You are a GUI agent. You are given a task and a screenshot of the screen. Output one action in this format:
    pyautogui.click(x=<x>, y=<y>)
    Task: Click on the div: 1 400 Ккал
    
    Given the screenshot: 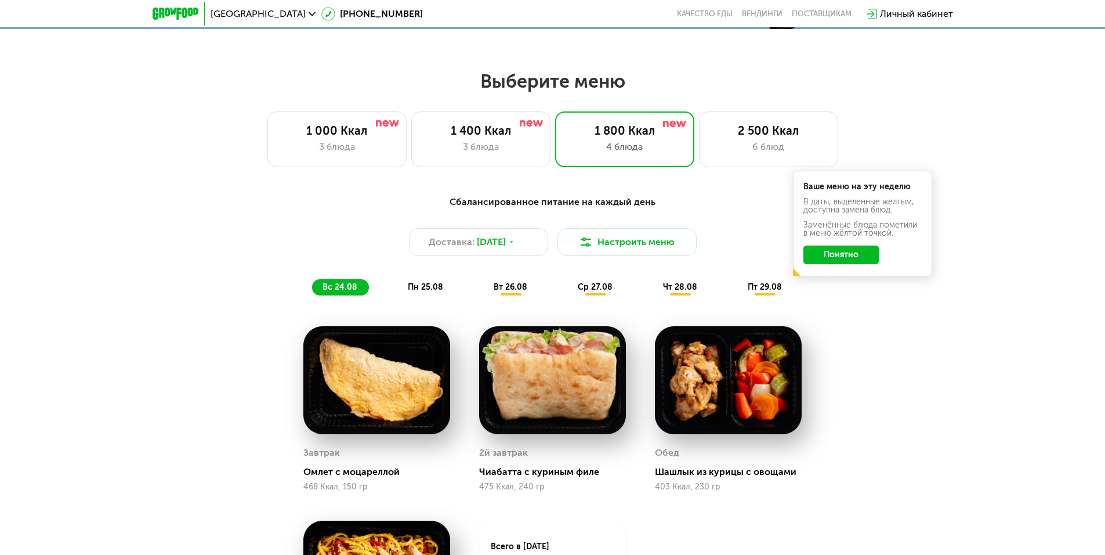 What is the action you would take?
    pyautogui.click(x=481, y=131)
    